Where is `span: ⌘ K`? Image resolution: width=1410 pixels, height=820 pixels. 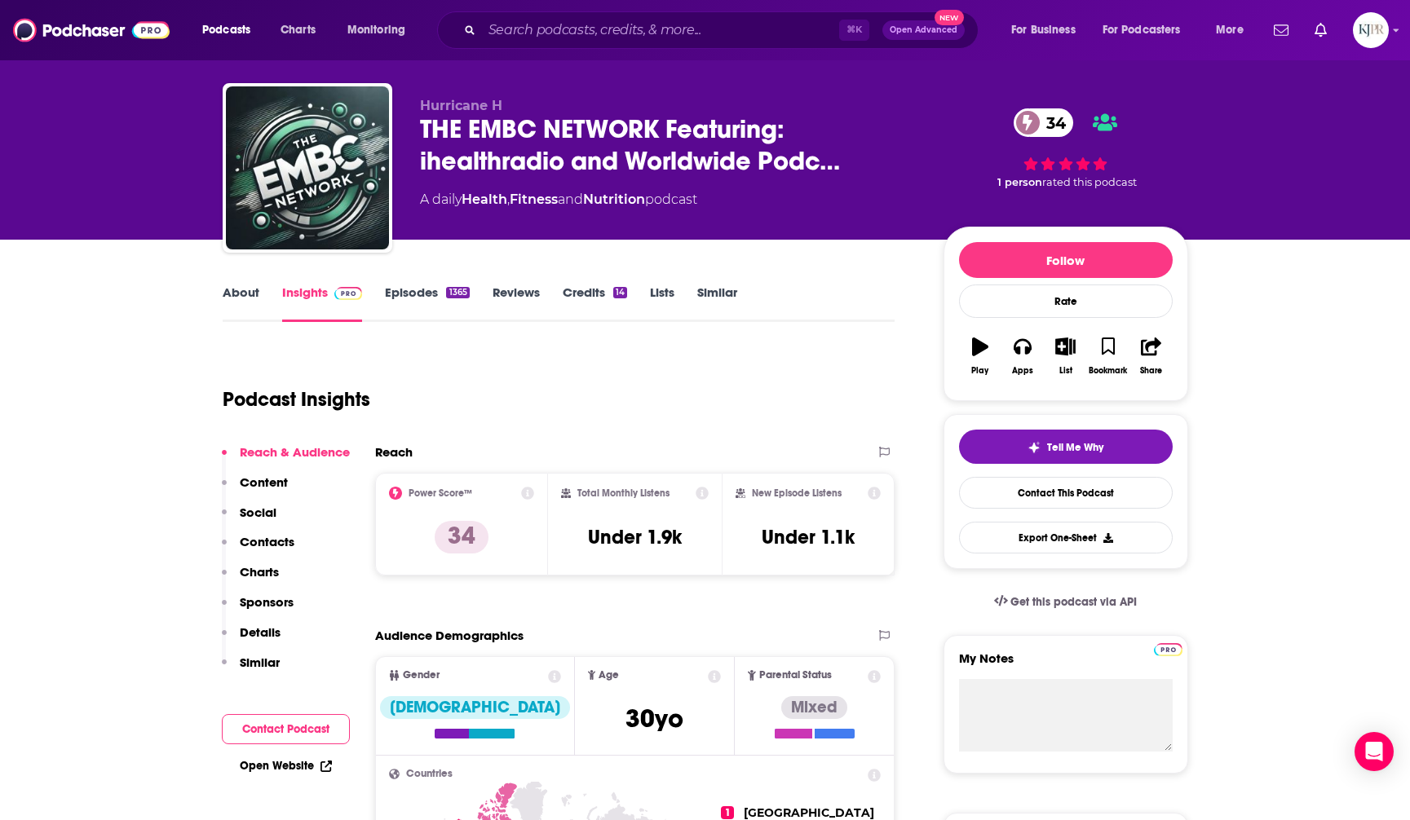 span: ⌘ K is located at coordinates (854, 30).